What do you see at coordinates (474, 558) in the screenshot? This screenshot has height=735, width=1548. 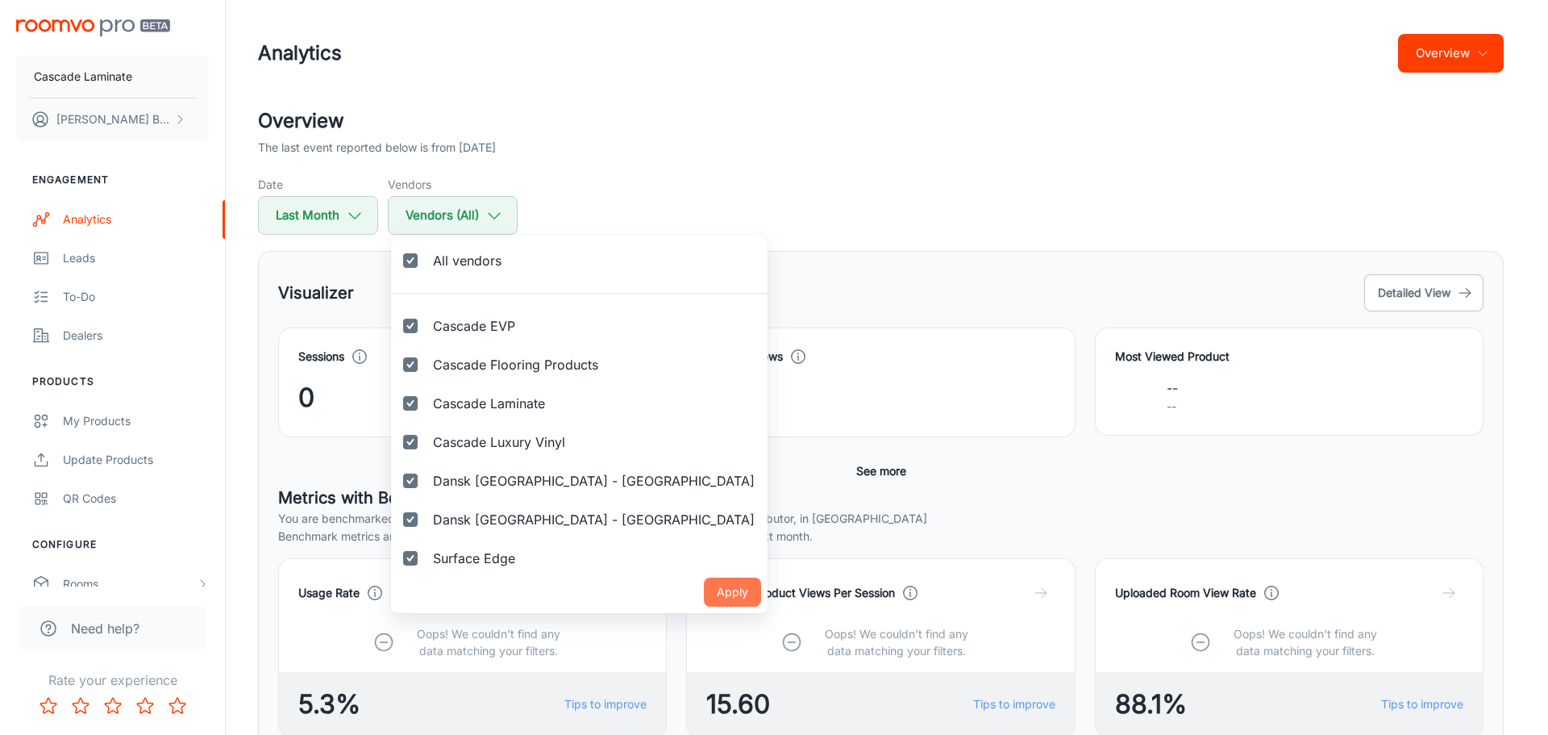 I see `span: Surface Edge` at bounding box center [474, 558].